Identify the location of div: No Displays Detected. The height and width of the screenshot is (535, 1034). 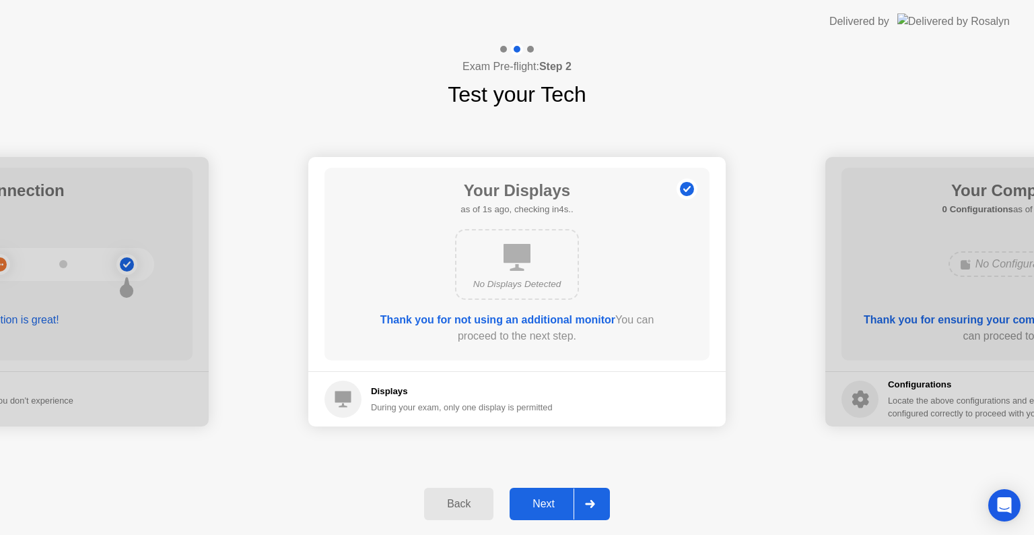
(517, 284).